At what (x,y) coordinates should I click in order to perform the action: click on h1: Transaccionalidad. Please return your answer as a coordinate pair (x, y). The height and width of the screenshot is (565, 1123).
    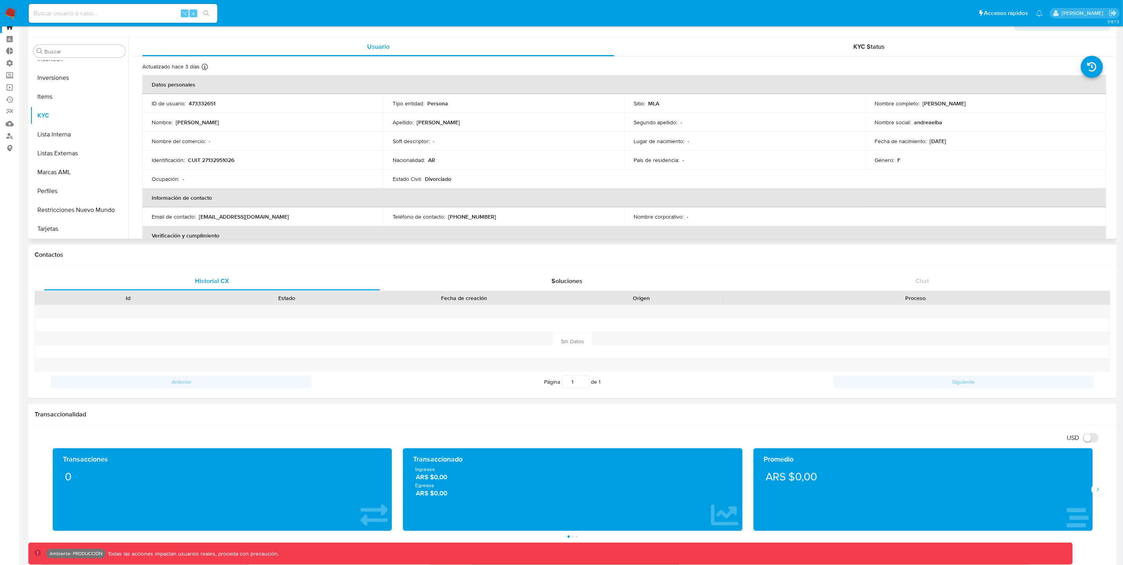
    Looking at the image, I should click on (572, 414).